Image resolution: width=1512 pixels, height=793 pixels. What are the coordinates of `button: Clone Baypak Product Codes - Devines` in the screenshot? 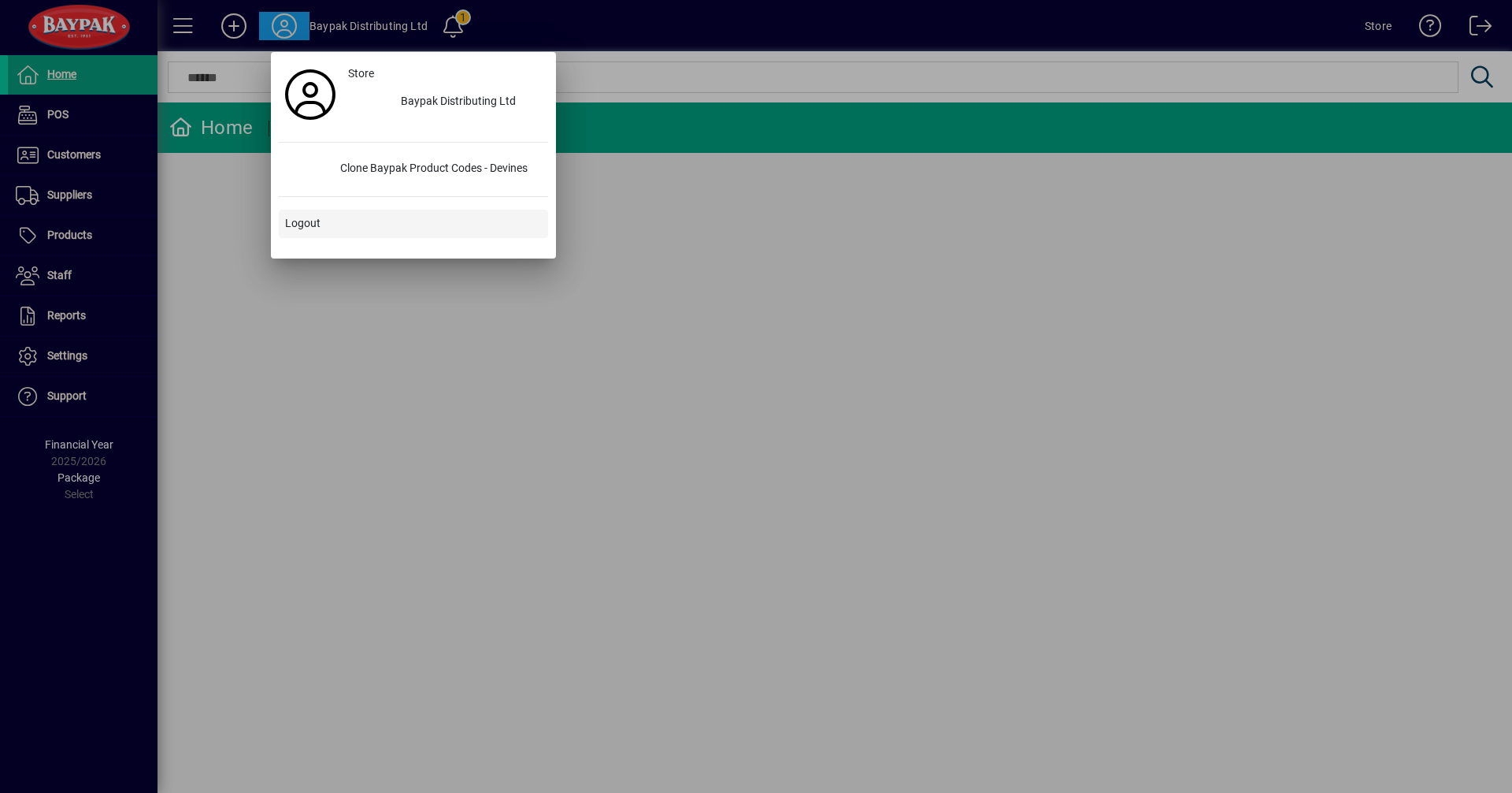 It's located at (414, 169).